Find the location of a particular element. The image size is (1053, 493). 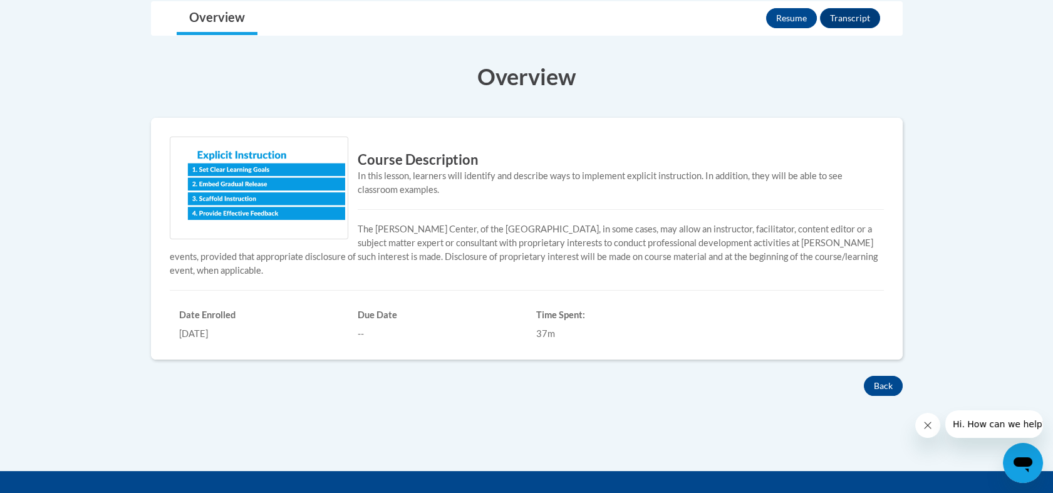

div: 37m is located at coordinates (616, 334).